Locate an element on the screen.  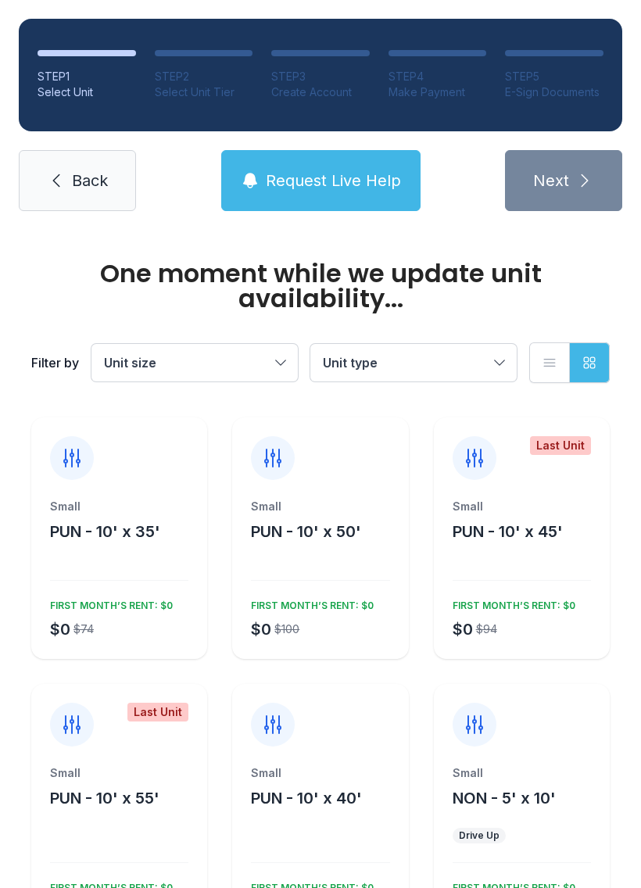
div: Make Payment is located at coordinates (438, 92).